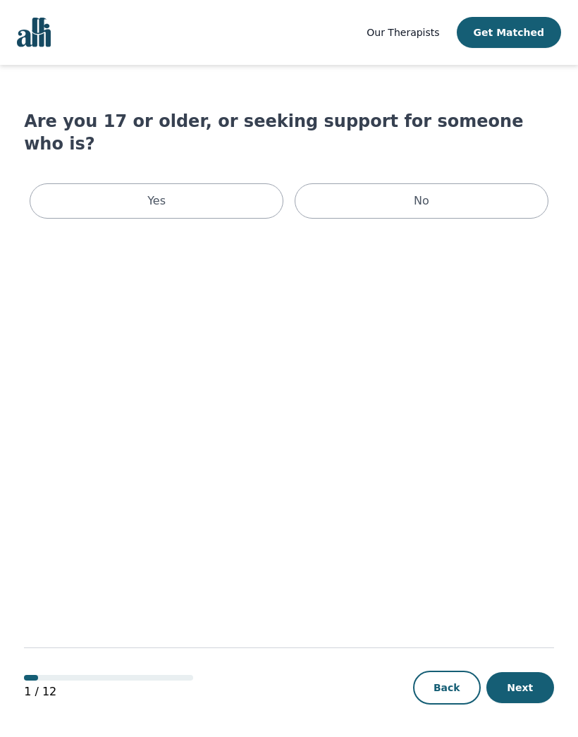 The image size is (578, 737). I want to click on button: Back, so click(447, 688).